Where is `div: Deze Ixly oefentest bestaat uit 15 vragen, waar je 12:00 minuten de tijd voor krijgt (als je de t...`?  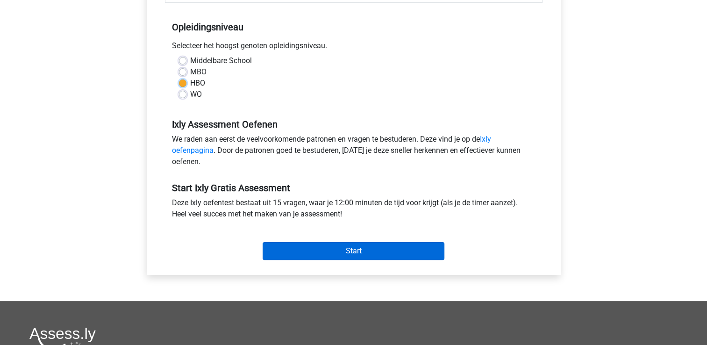 div: Deze Ixly oefentest bestaat uit 15 vragen, waar je 12:00 minuten de tijd voor krijgt (als je de t... is located at coordinates (354, 210).